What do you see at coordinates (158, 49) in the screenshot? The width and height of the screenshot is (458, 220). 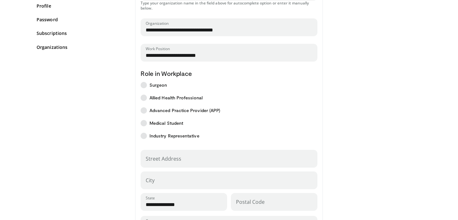 I see `label: Work Position` at bounding box center [158, 49].